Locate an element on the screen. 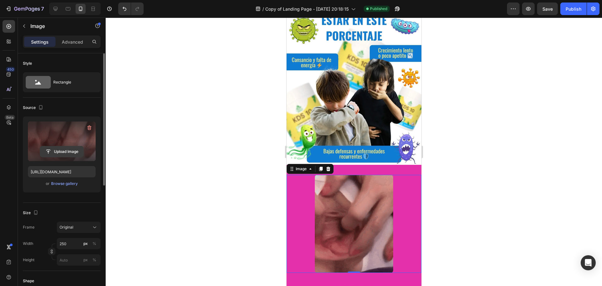 The height and width of the screenshot is (286, 602). div: Shape is located at coordinates (29, 281).